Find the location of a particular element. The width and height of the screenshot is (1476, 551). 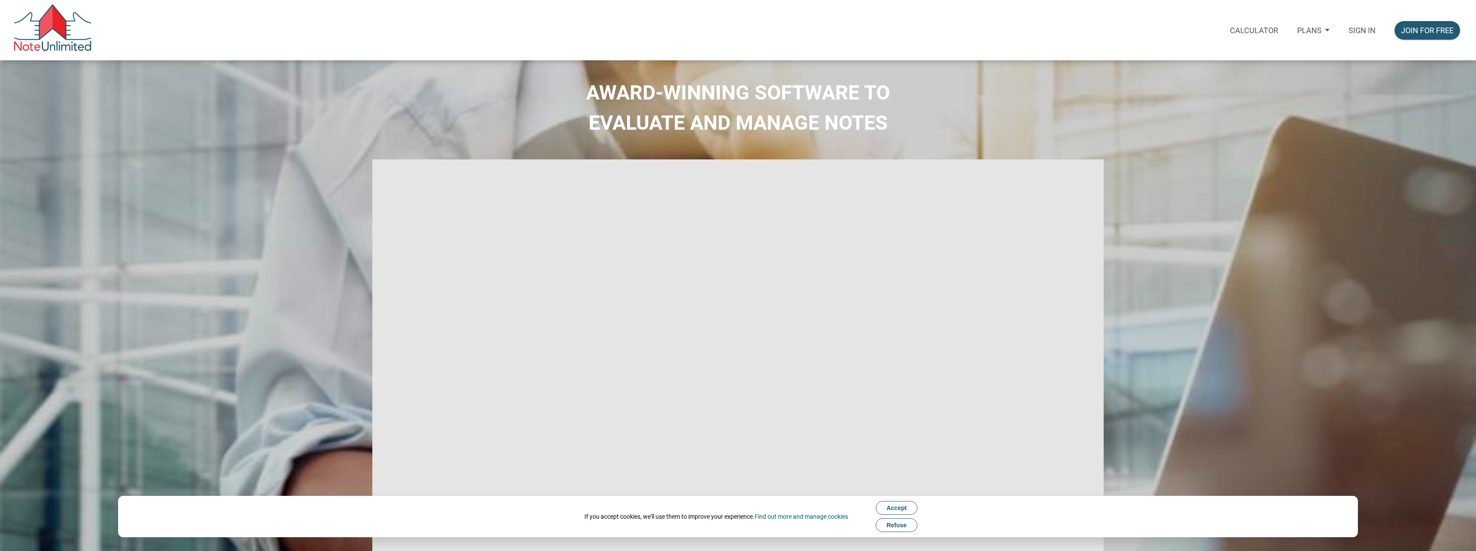

span: Refuse is located at coordinates (897, 525).